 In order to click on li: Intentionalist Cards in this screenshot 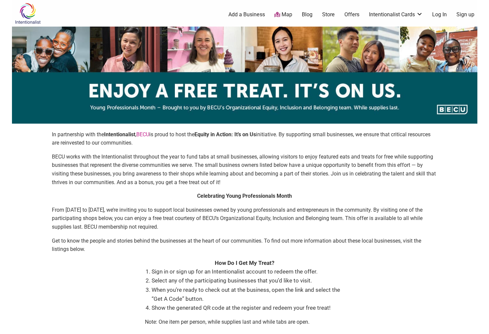, I will do `click(396, 15)`.